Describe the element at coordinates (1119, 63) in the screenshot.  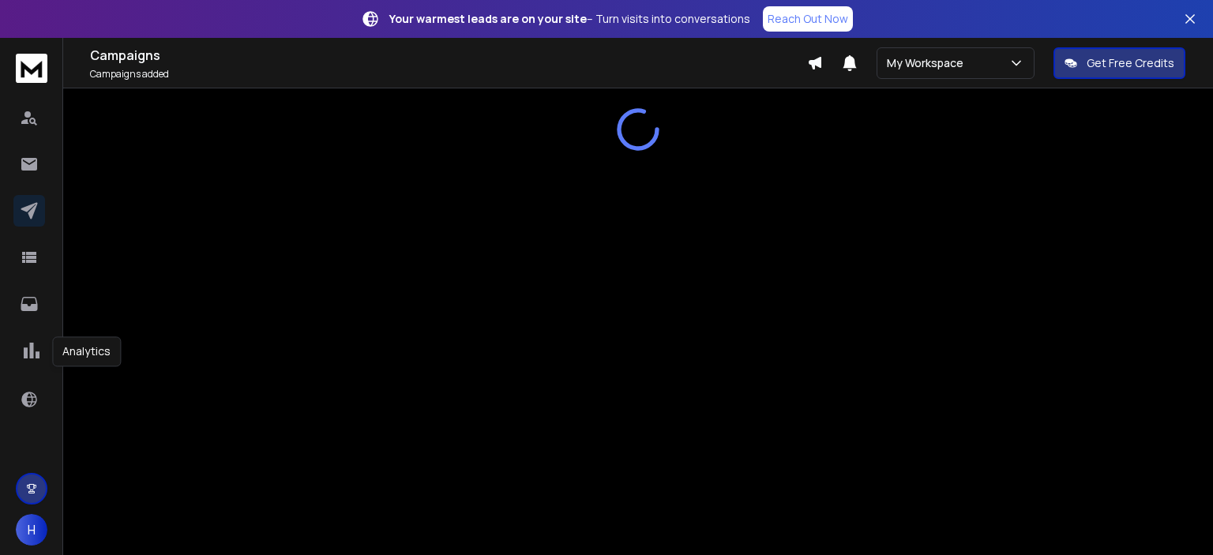
I see `button: Get Free Credits` at that location.